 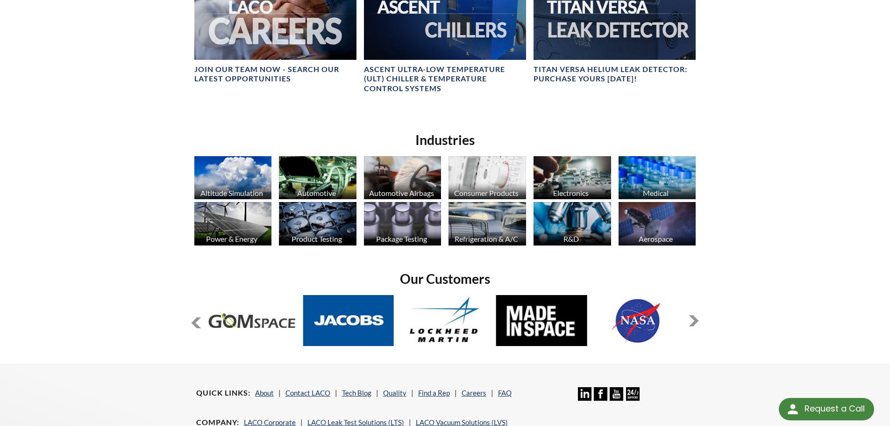 I want to click on h4: Join our team now - SEARCH OUR LATEST OPPORTUNITIES, so click(x=275, y=74).